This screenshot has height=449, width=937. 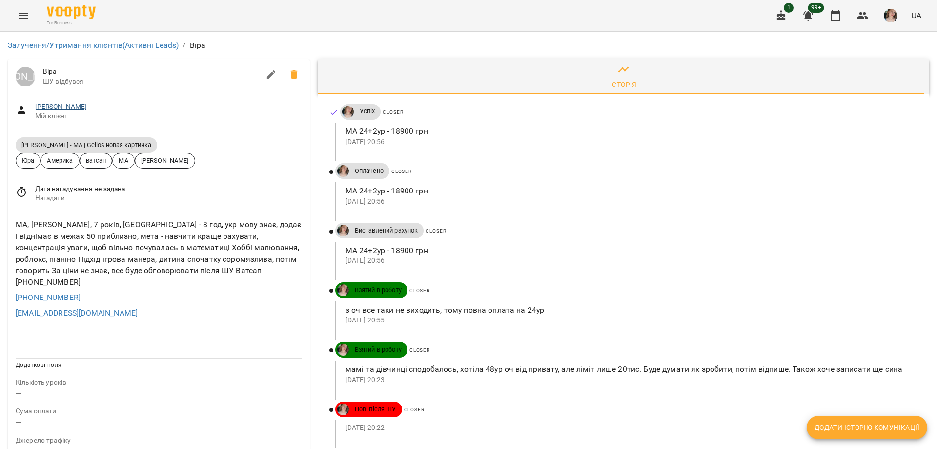 What do you see at coordinates (891, 16) in the screenshot?
I see `img: 6afb9eb6cc617cb6866001ac461bd93f.JPG` at bounding box center [891, 16].